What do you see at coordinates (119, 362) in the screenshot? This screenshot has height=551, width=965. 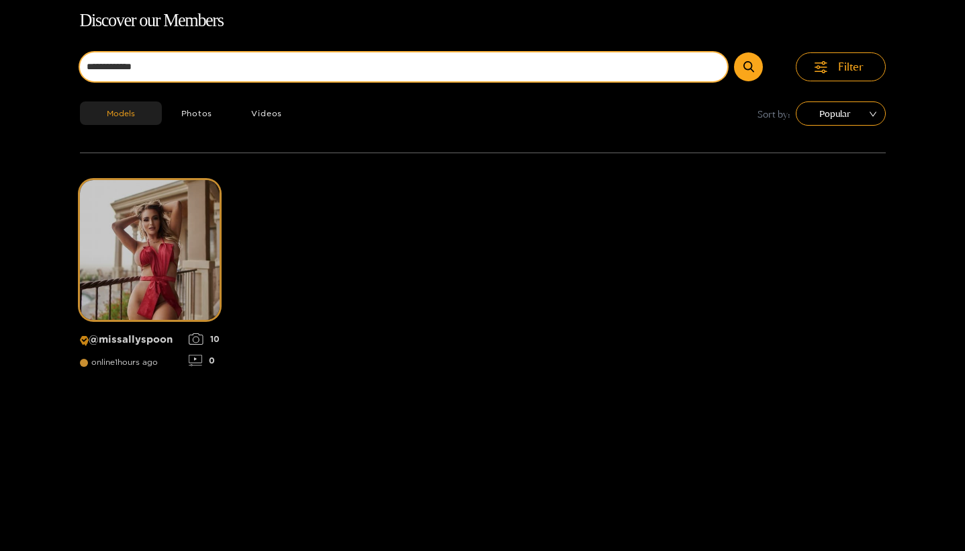 I see `span: online 1 hours ago` at bounding box center [119, 362].